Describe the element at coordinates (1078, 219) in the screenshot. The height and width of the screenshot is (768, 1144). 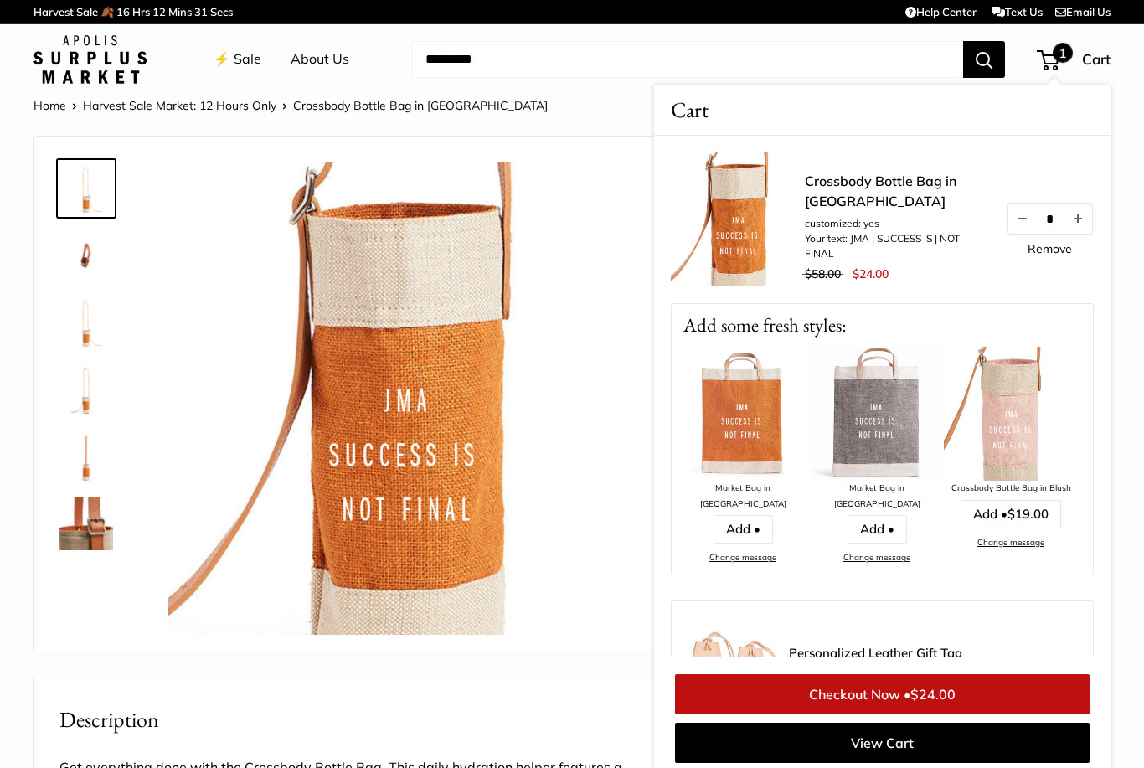
I see `button: Increase quantity by 1` at that location.